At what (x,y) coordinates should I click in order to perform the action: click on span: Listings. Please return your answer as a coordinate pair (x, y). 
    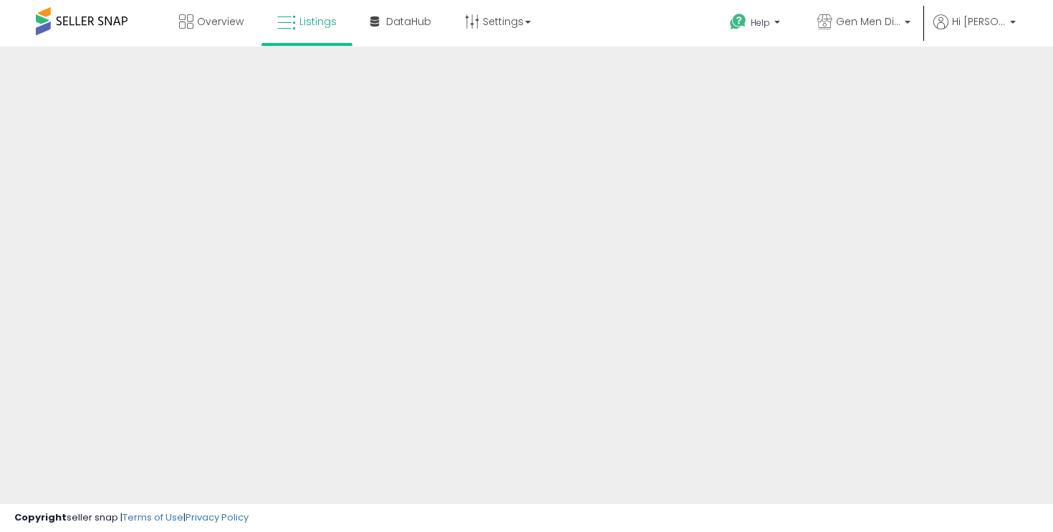
    Looking at the image, I should click on (318, 21).